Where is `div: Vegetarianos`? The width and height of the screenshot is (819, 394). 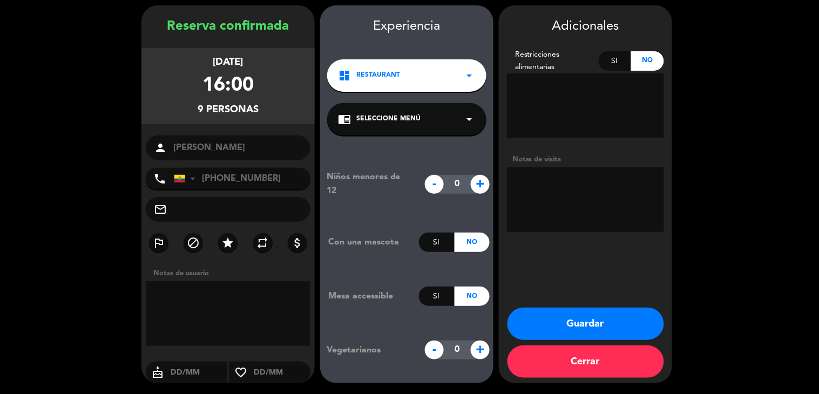 div: Vegetarianos is located at coordinates (369, 350).